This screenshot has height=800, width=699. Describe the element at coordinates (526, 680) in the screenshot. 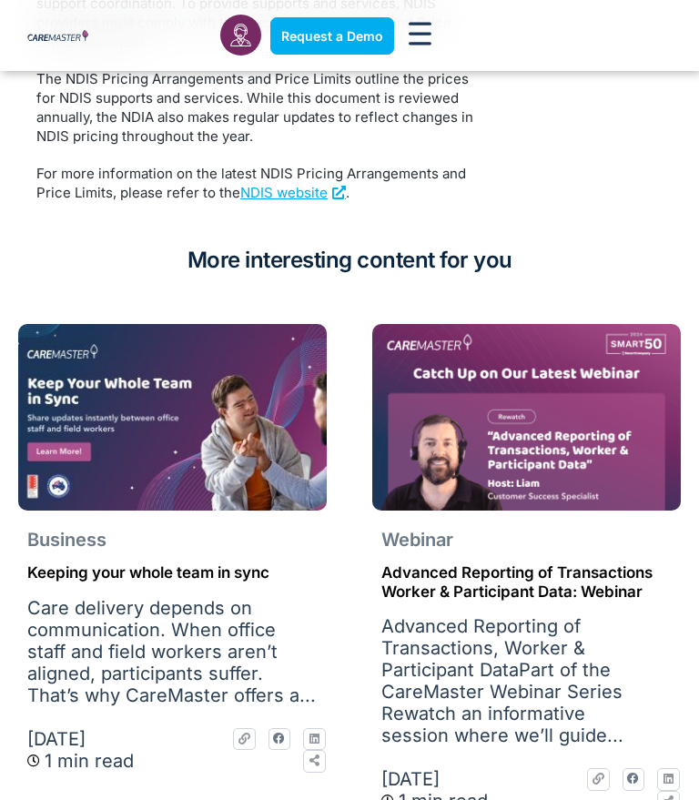

I see `p: Advanced Reporting of Transactions, Worker & Participant DataPart of the CareMaster Webinar Serie...` at that location.